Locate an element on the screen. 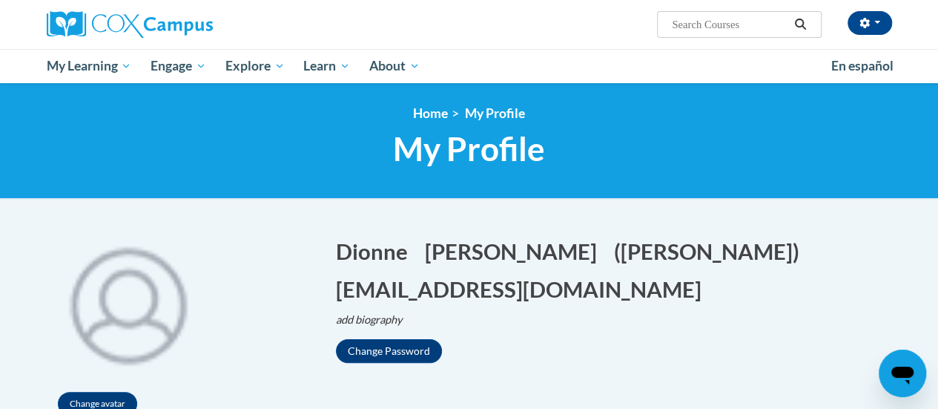 This screenshot has width=938, height=409. button: Search is located at coordinates (800, 24).